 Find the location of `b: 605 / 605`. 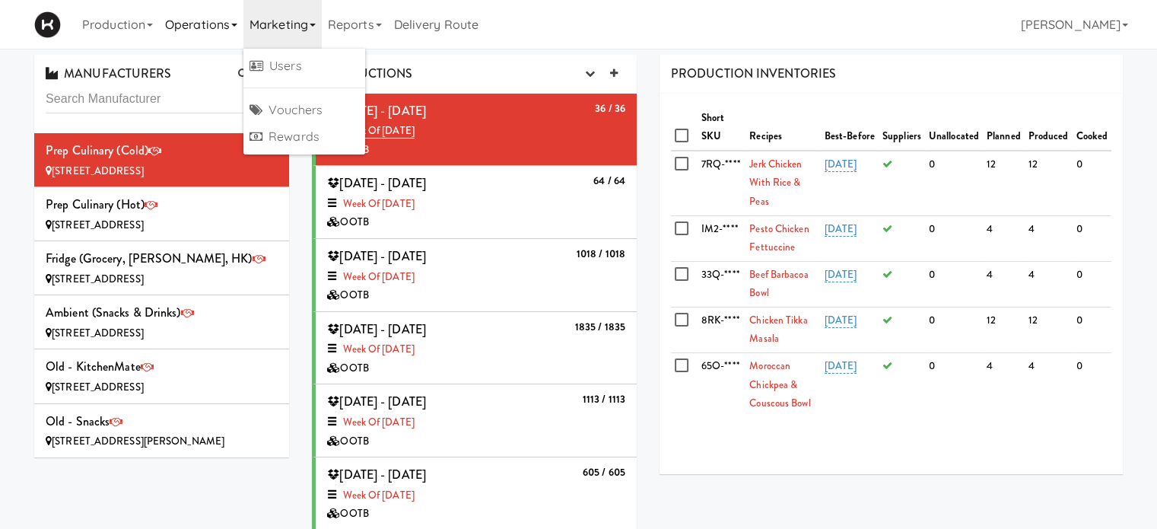

b: 605 / 605 is located at coordinates (604, 472).